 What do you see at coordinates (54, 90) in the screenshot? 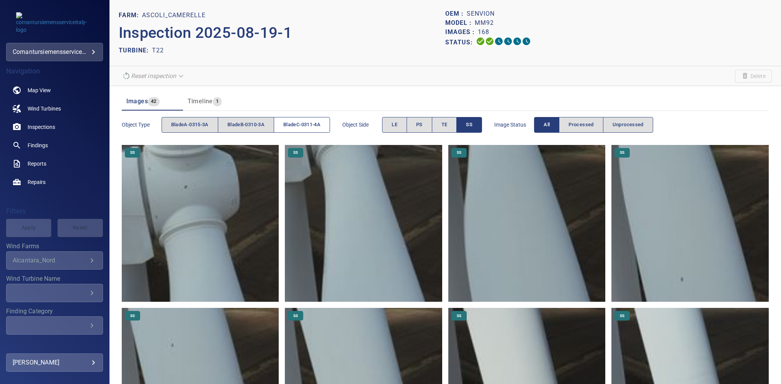
I see `a: map noActive` at bounding box center [54, 90].